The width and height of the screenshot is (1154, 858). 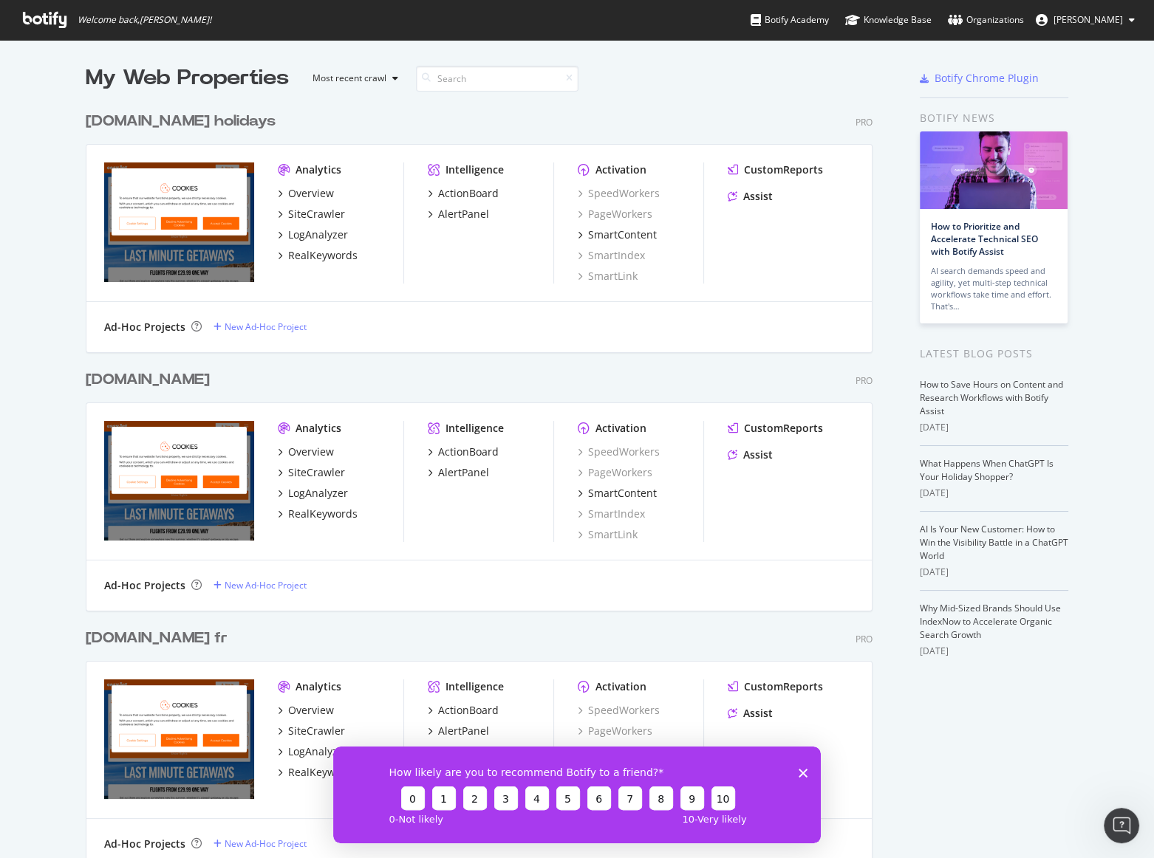 I want to click on div: Close survey, so click(x=470, y=27).